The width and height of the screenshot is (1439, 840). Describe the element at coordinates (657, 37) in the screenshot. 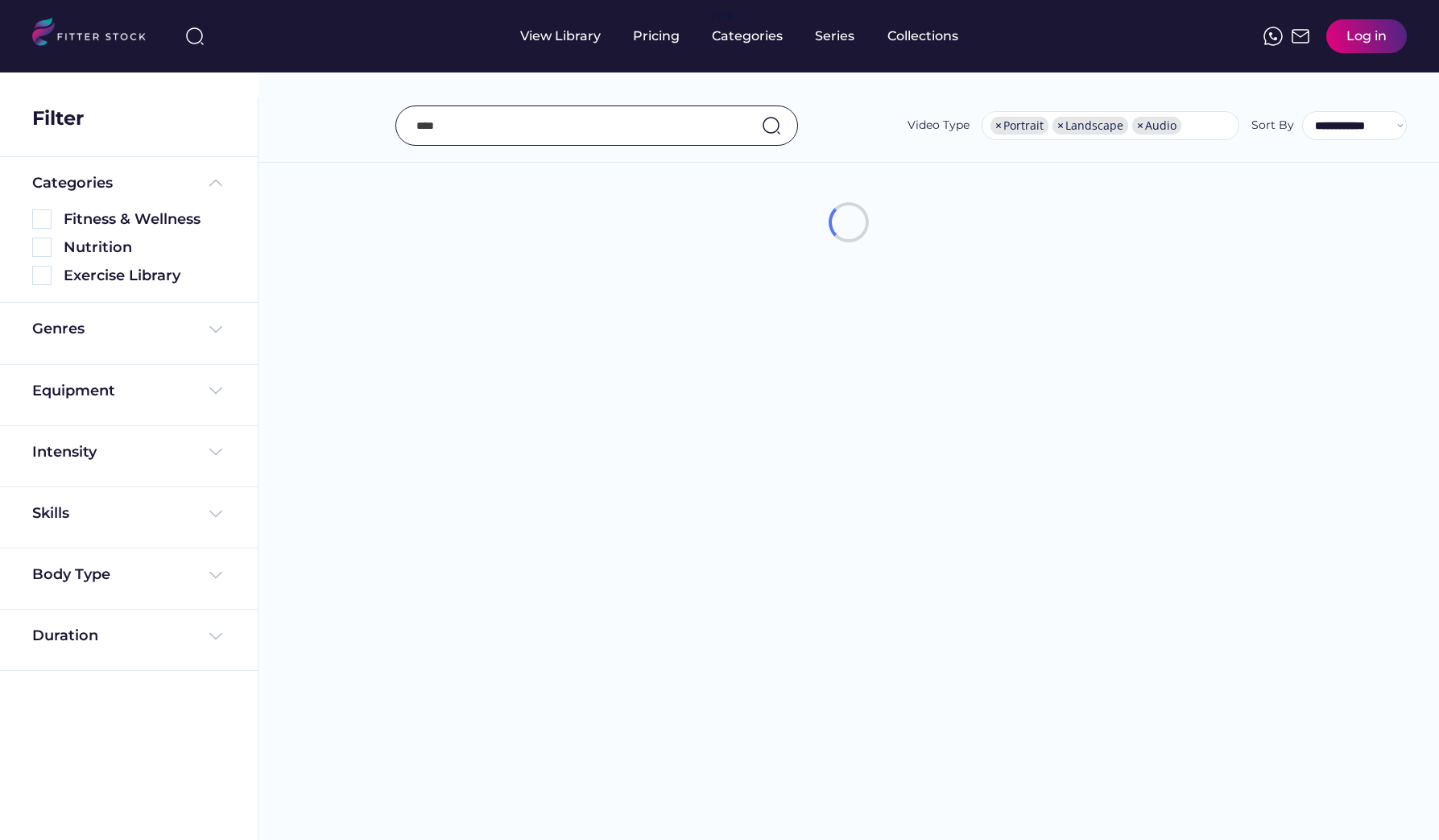

I see `div: Pricing` at that location.